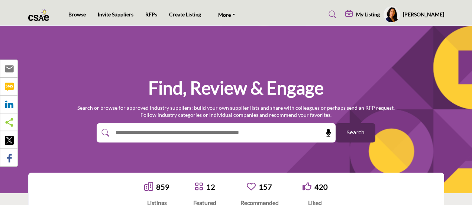  I want to click on img: Site Logo, so click(40, 14).